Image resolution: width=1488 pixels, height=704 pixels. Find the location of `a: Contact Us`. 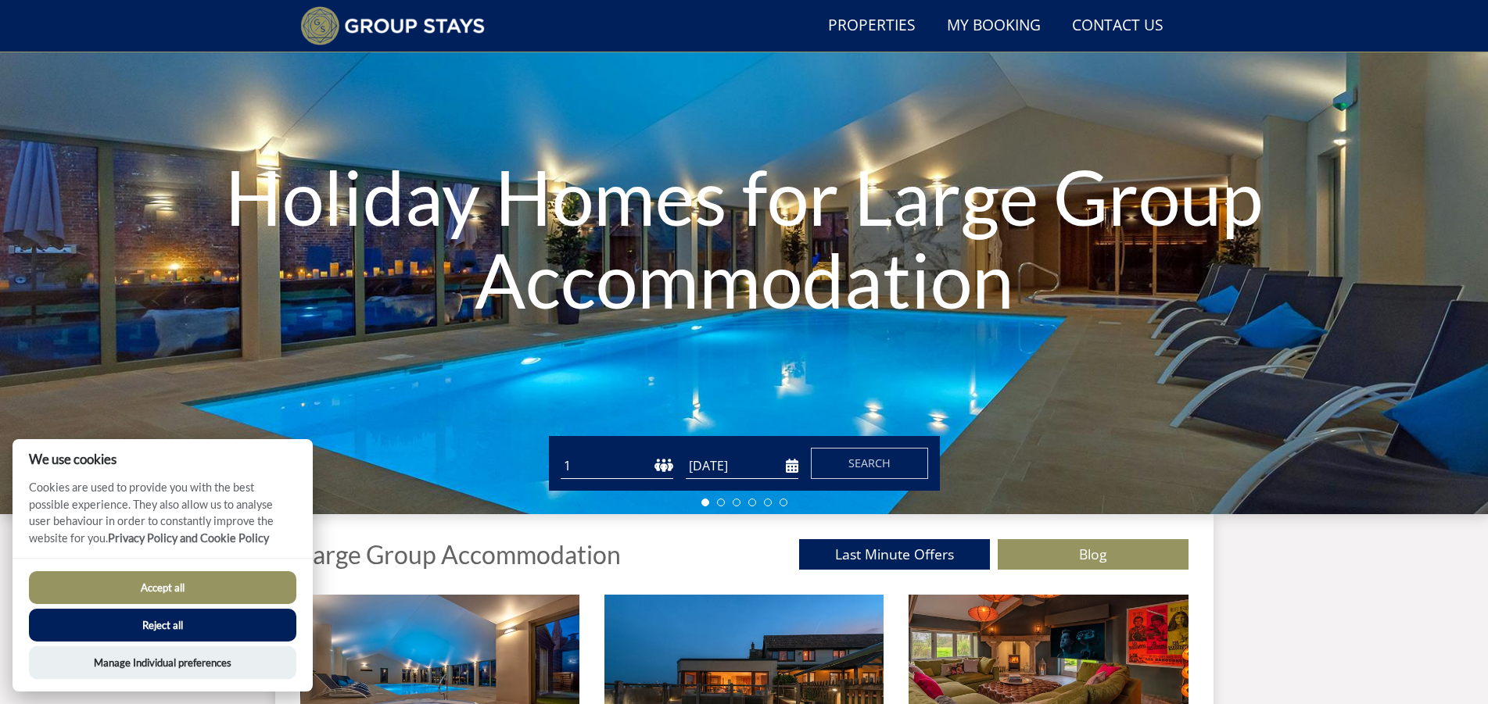

a: Contact Us is located at coordinates (1117, 26).